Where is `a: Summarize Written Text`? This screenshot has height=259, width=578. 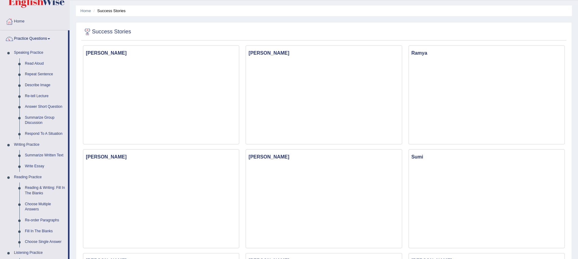 a: Summarize Written Text is located at coordinates (45, 155).